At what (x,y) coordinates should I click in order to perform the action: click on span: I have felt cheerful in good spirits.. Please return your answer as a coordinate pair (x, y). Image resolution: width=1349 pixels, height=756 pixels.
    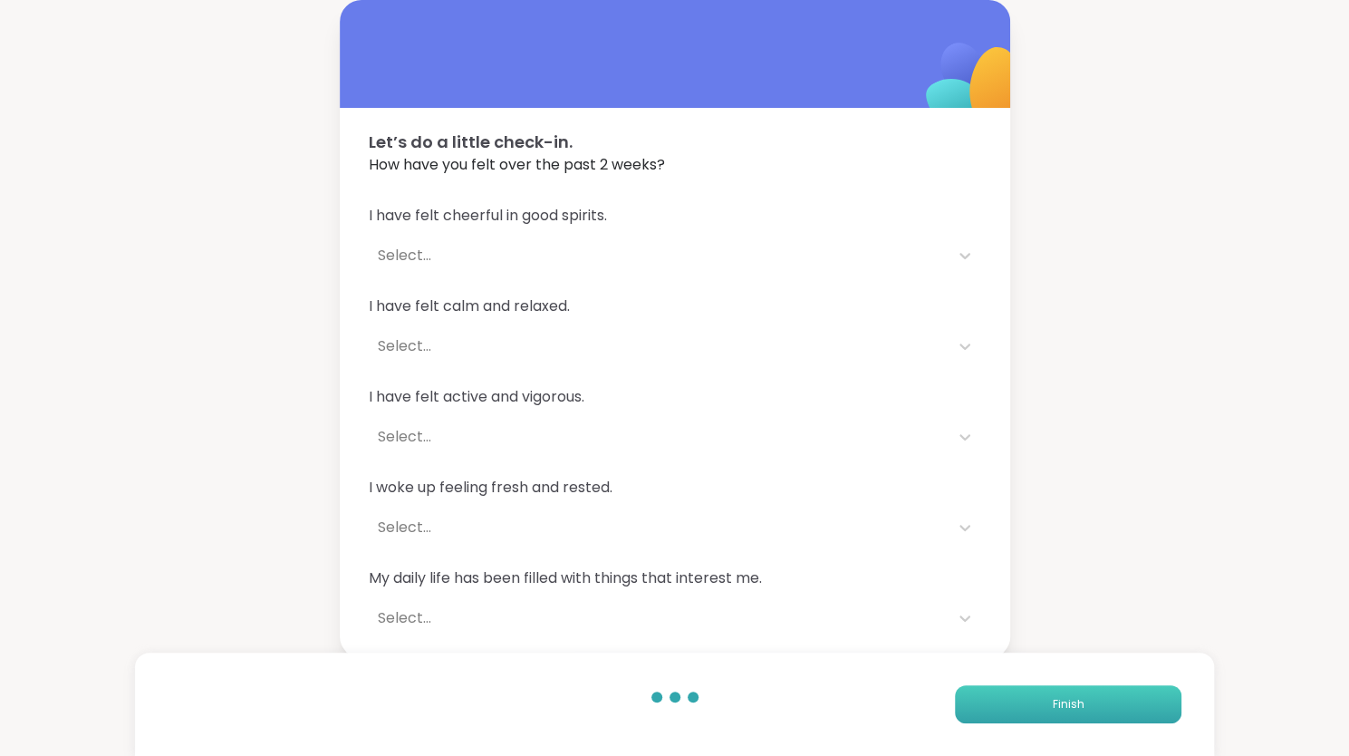
    Looking at the image, I should click on (675, 216).